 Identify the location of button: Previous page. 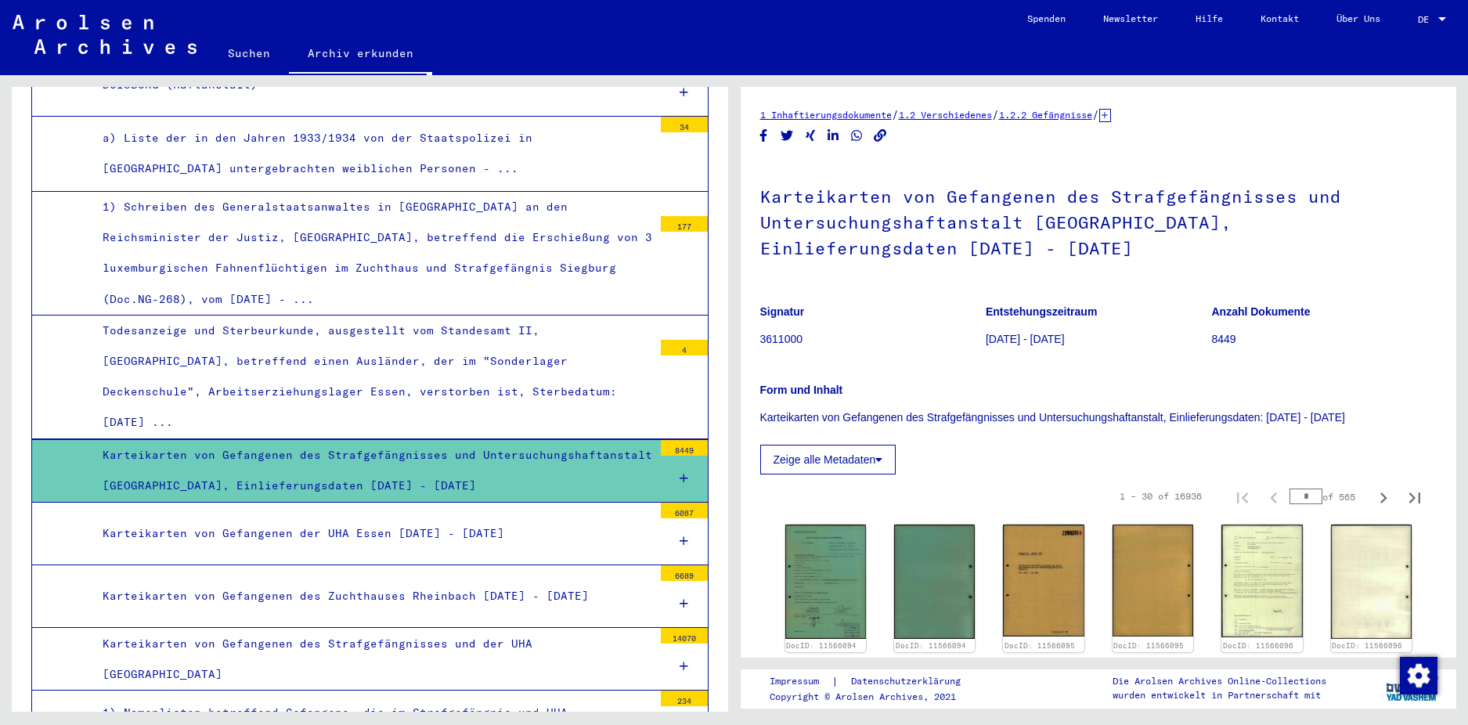
(1274, 496).